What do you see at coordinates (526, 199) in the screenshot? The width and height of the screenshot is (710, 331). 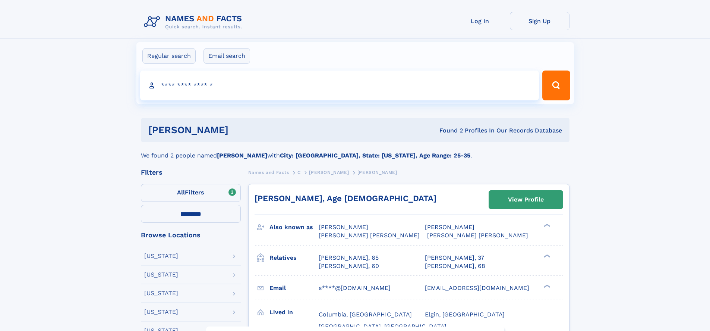 I see `a: View Profile` at bounding box center [526, 199].